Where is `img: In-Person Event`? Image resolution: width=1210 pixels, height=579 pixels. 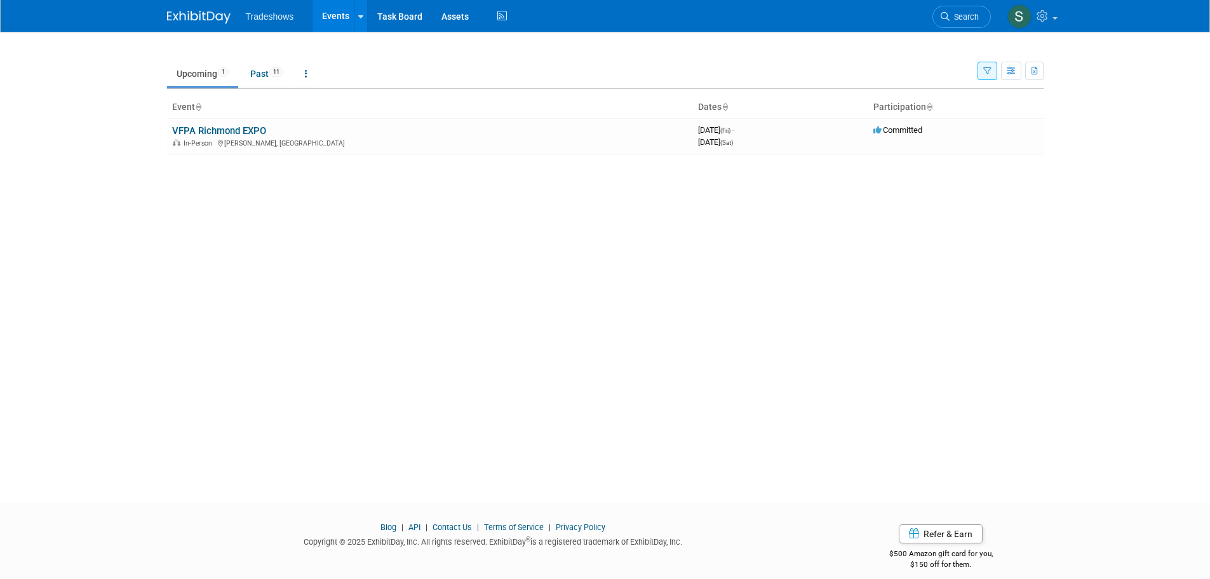 img: In-Person Event is located at coordinates (177, 142).